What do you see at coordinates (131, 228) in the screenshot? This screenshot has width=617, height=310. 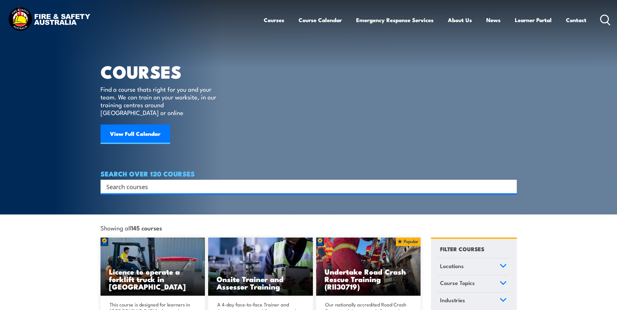 I see `span: Showing all` at bounding box center [131, 228].